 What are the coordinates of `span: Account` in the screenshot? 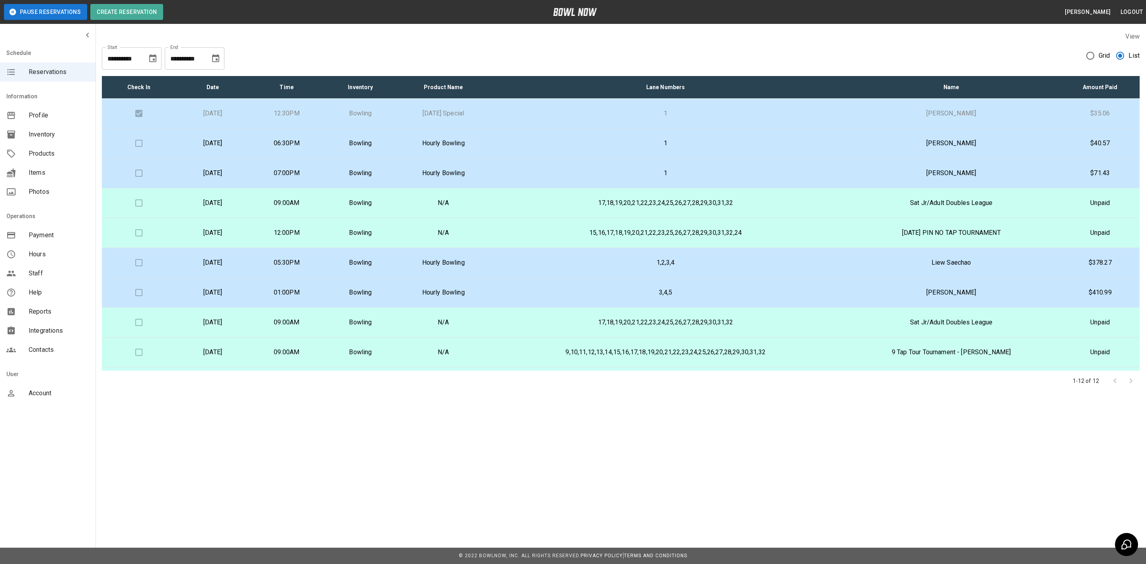 It's located at (59, 393).